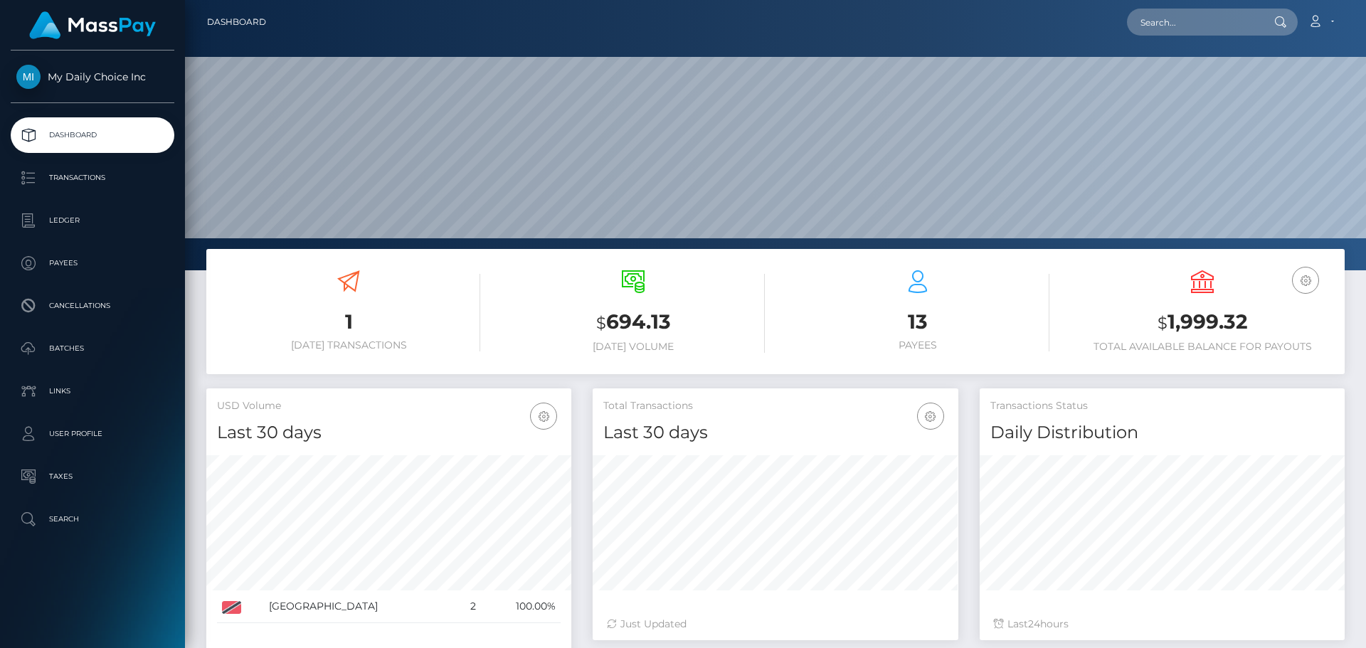 The height and width of the screenshot is (648, 1366). Describe the element at coordinates (918, 345) in the screenshot. I see `h6: Payees` at that location.